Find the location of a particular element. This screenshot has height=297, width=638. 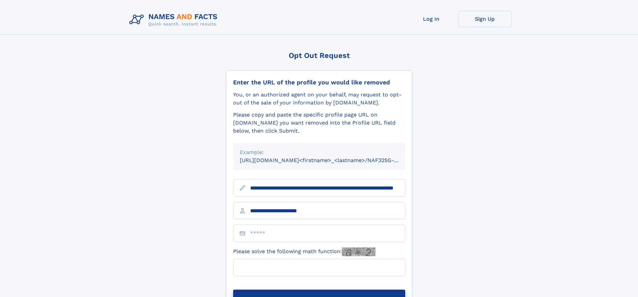

a: Log In is located at coordinates (432, 19).